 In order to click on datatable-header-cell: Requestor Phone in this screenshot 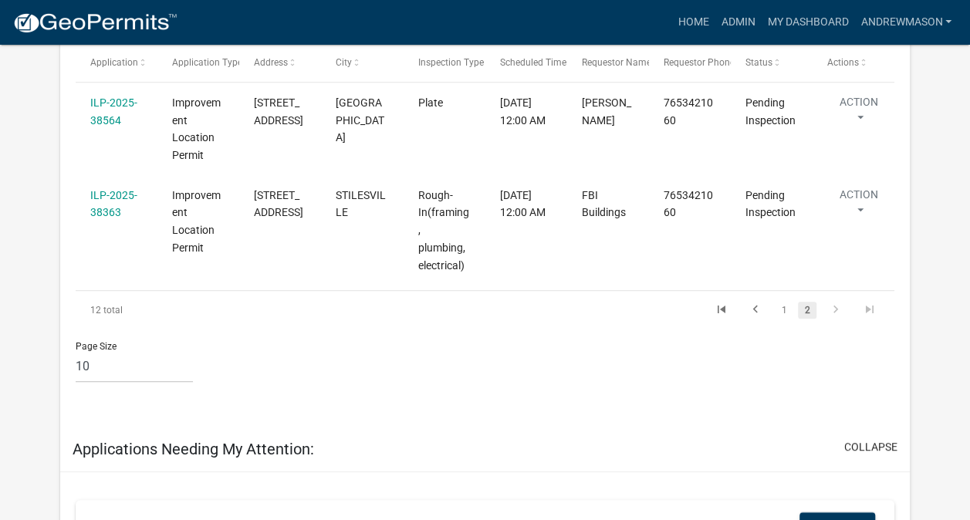, I will do `click(690, 63)`.